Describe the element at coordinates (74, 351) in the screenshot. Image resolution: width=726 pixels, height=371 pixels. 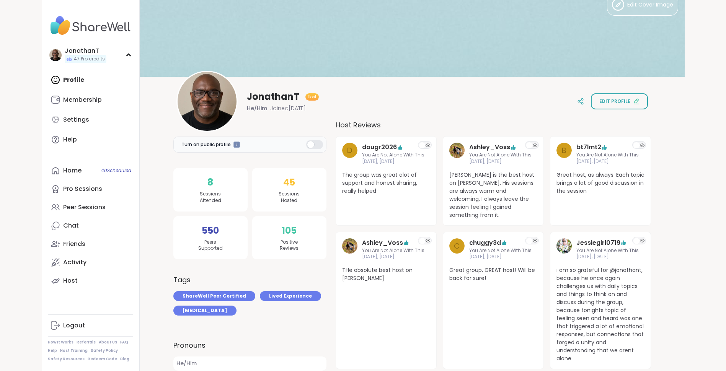
I see `a: Host Training` at that location.